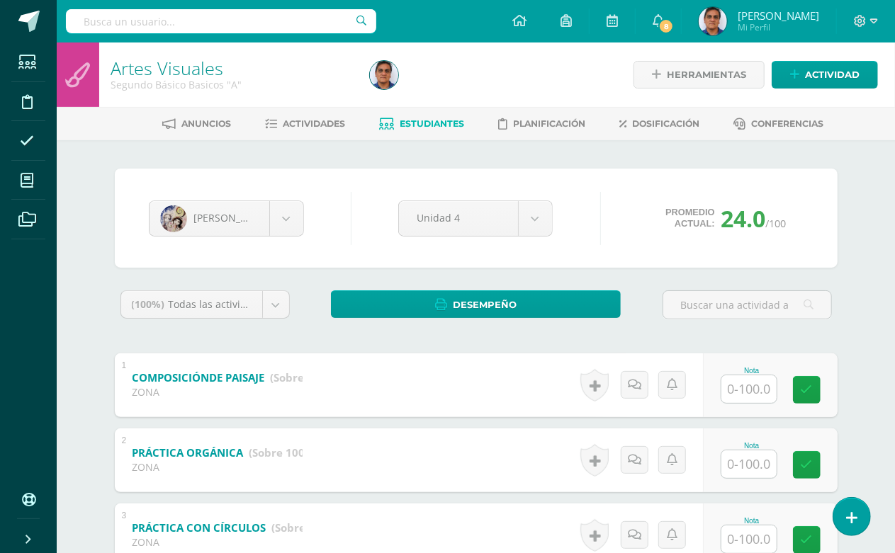 The height and width of the screenshot is (553, 895). What do you see at coordinates (148, 304) in the screenshot?
I see `span: (100%)` at bounding box center [148, 304].